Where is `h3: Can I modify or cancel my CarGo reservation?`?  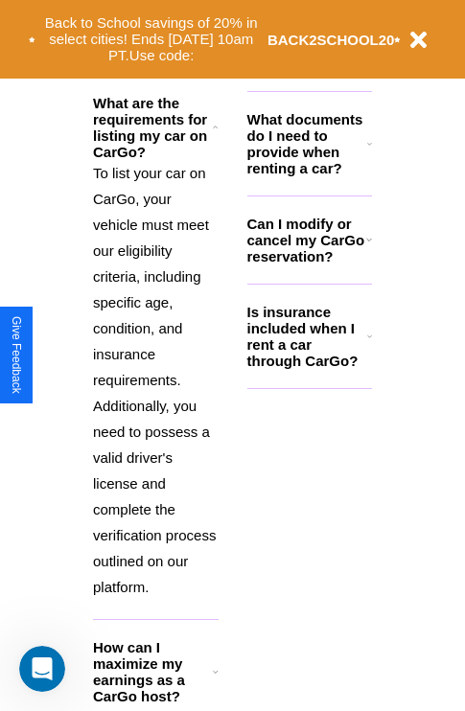
h3: Can I modify or cancel my CarGo reservation? is located at coordinates (307, 240).